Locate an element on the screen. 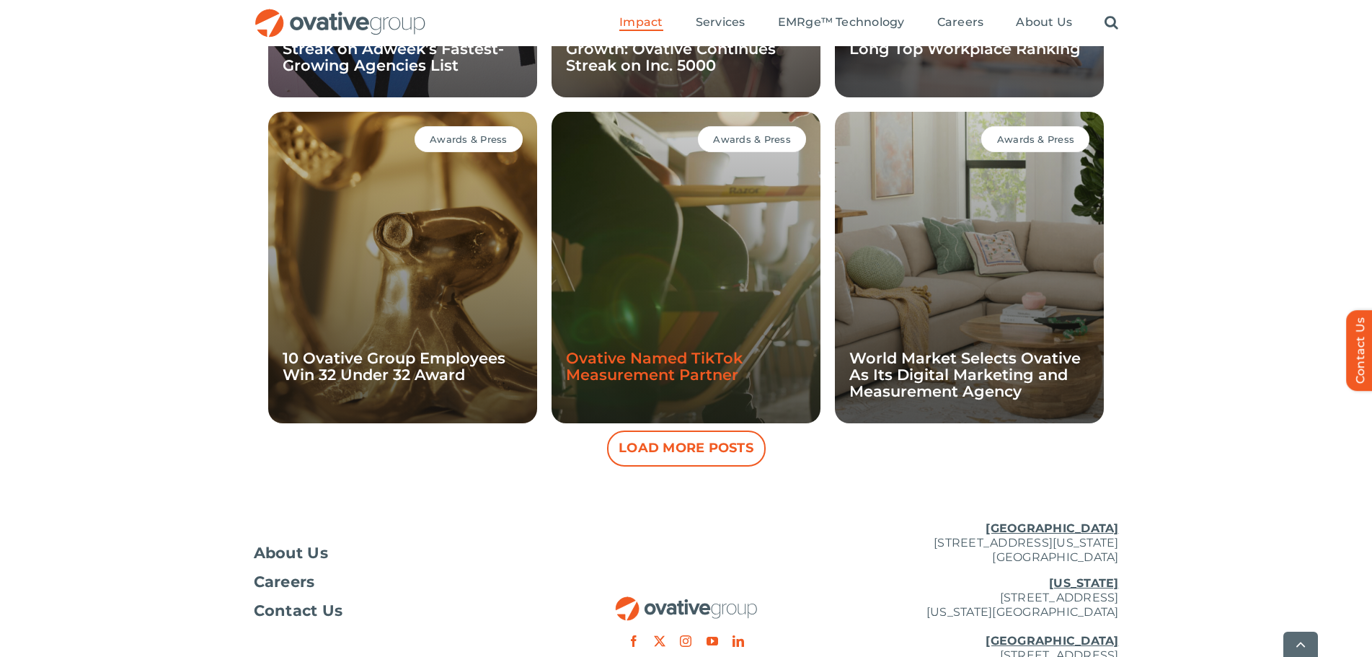  a: Contact Us is located at coordinates (398, 611).